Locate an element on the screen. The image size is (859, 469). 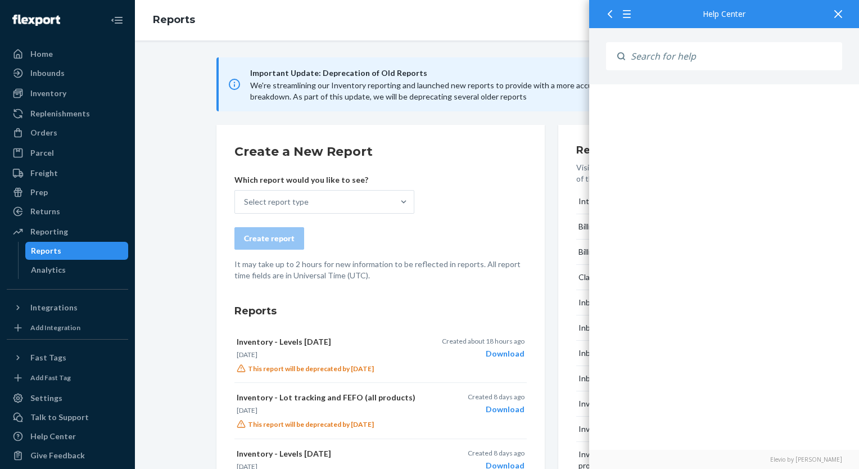
div: Replenishments is located at coordinates (60, 114).